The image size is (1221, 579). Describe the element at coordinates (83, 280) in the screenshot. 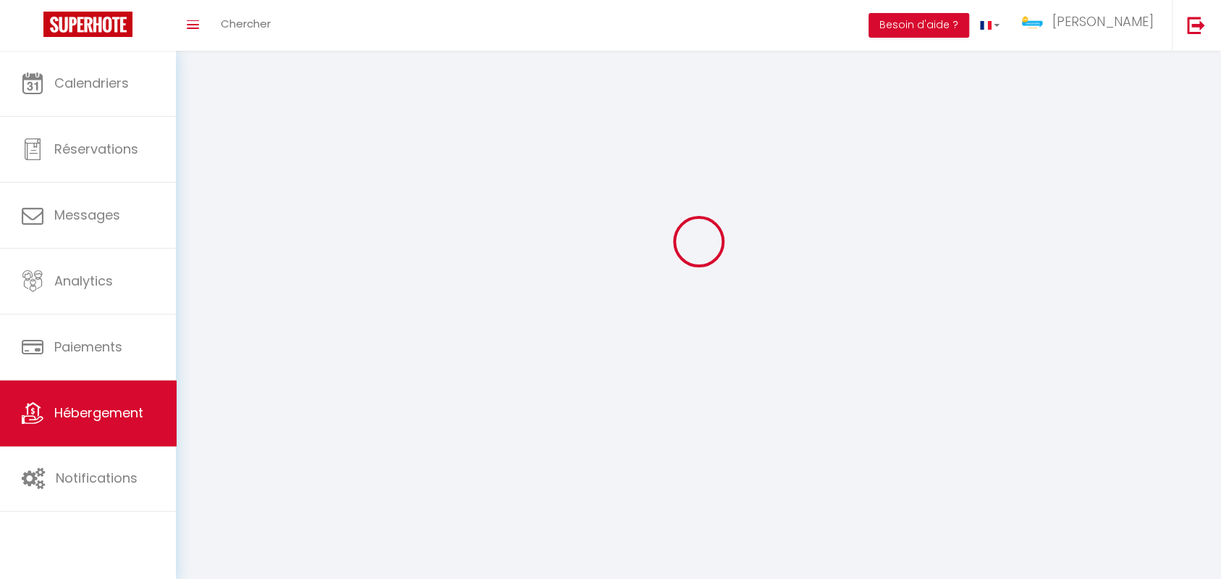

I see `span: Analytics` at that location.